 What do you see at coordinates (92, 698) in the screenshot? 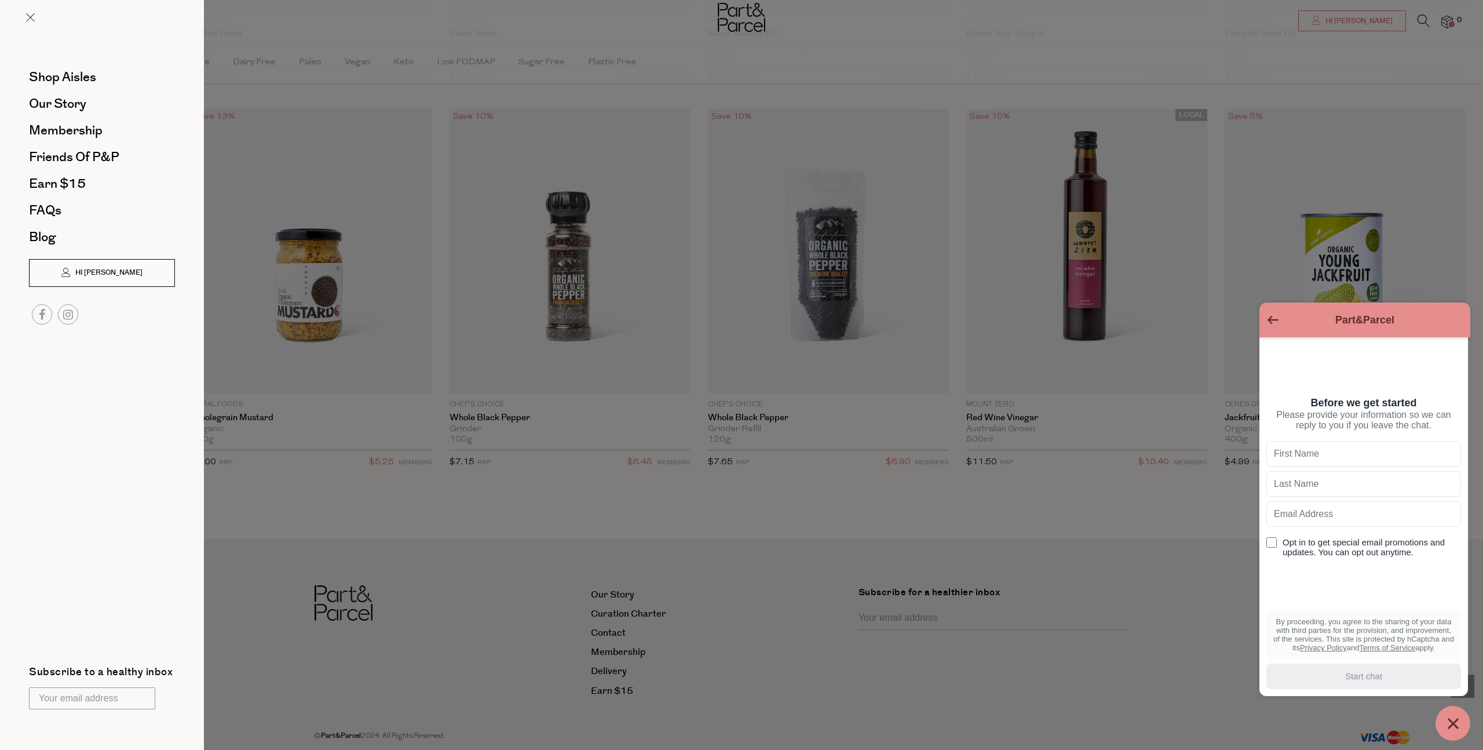
I see `input: Your email address` at bounding box center [92, 698].